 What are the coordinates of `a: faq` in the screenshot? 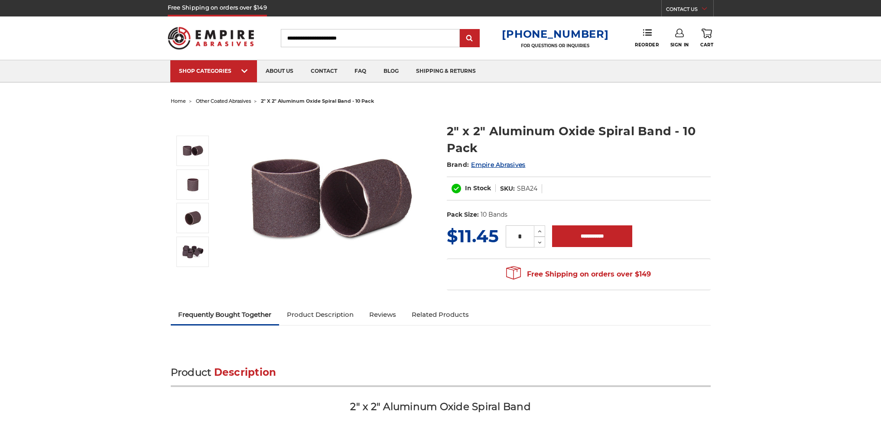 It's located at (360, 71).